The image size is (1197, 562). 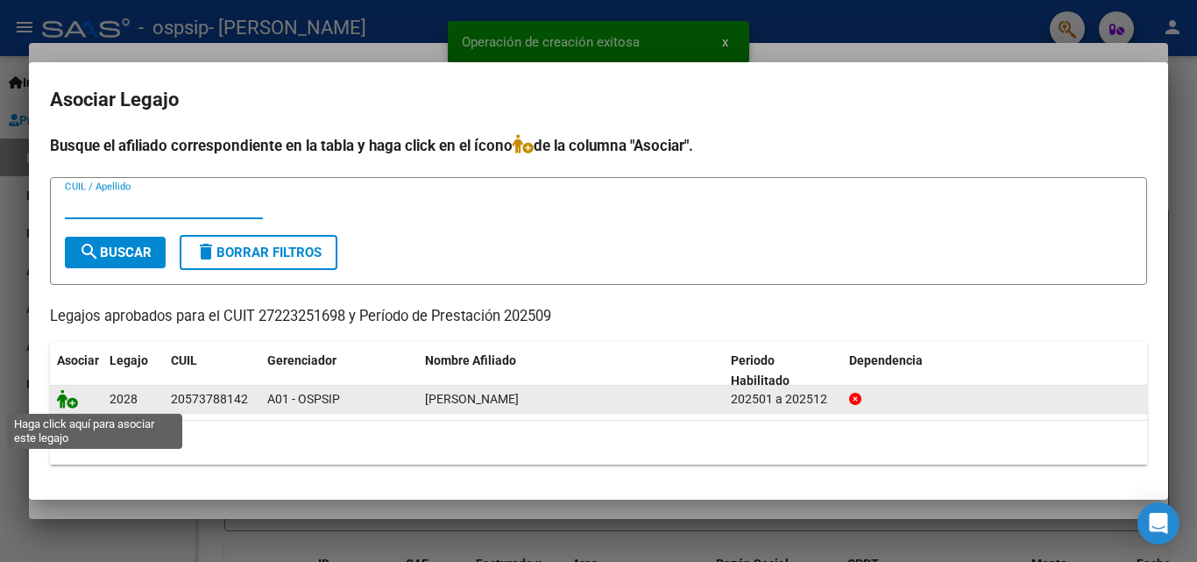 I want to click on div: 20573788142, so click(x=209, y=399).